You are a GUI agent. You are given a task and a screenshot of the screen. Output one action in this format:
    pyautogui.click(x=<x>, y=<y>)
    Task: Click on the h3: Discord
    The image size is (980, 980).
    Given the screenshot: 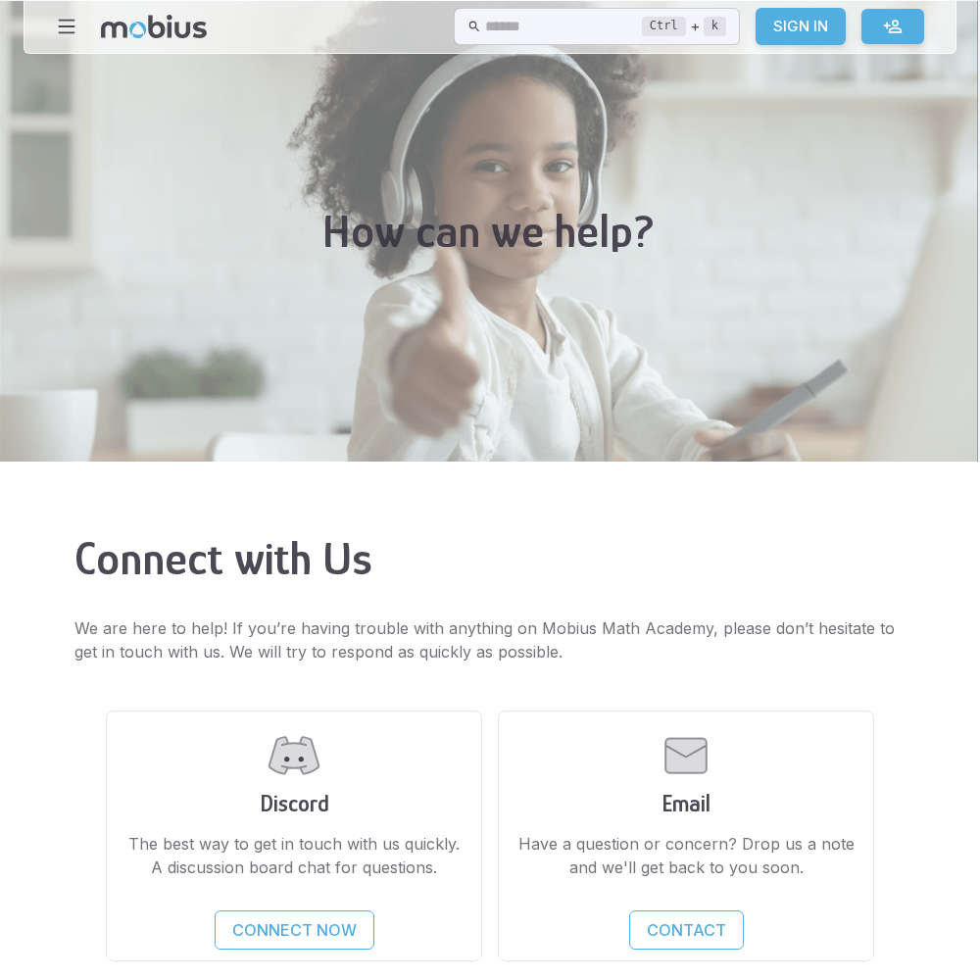 What is the action you would take?
    pyautogui.click(x=294, y=803)
    